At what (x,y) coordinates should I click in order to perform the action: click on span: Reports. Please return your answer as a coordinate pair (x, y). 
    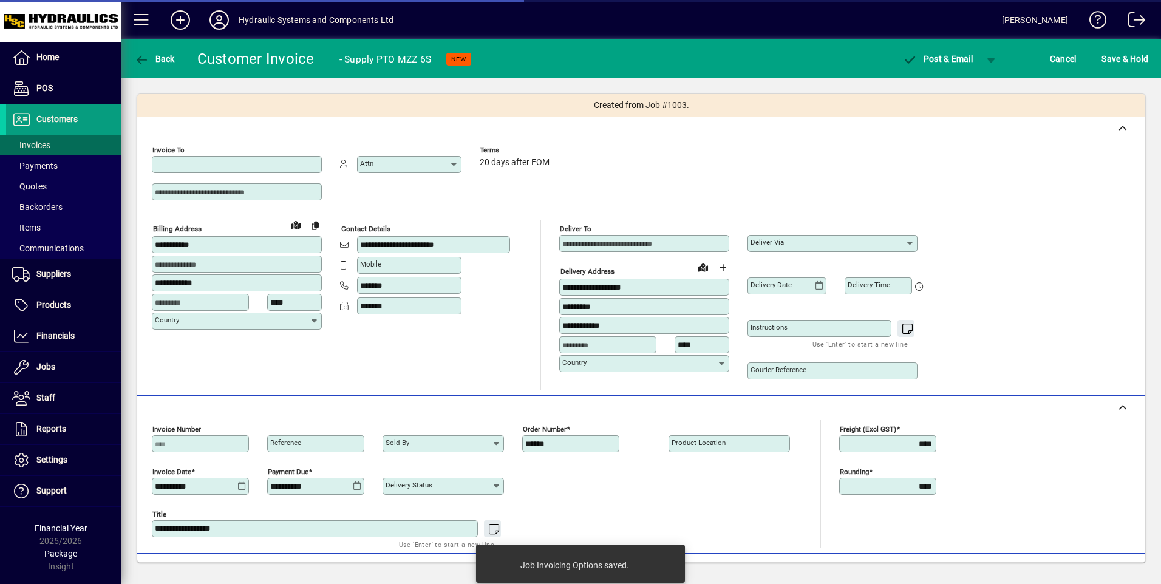
    Looking at the image, I should click on (51, 429).